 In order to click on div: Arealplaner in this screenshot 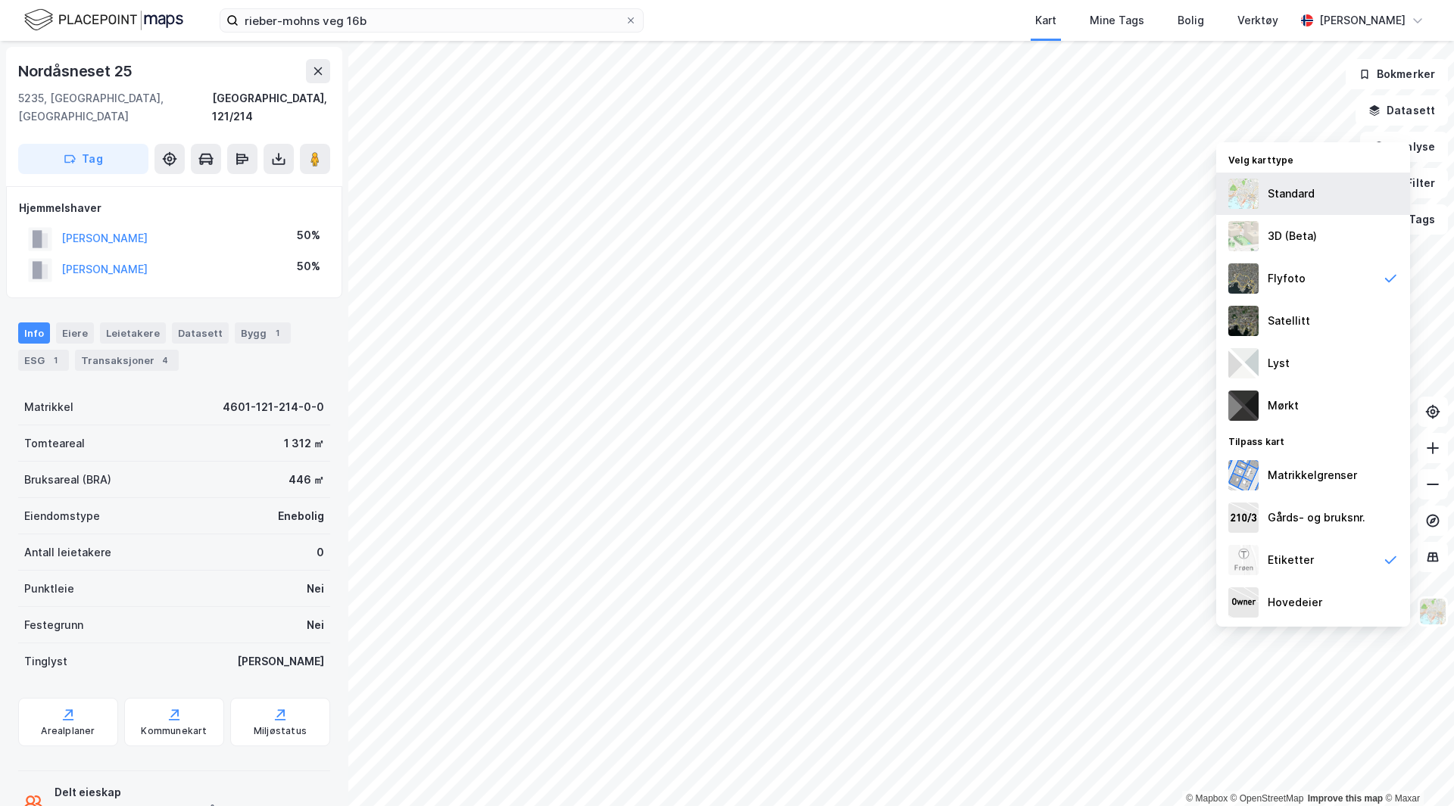, I will do `click(67, 732)`.